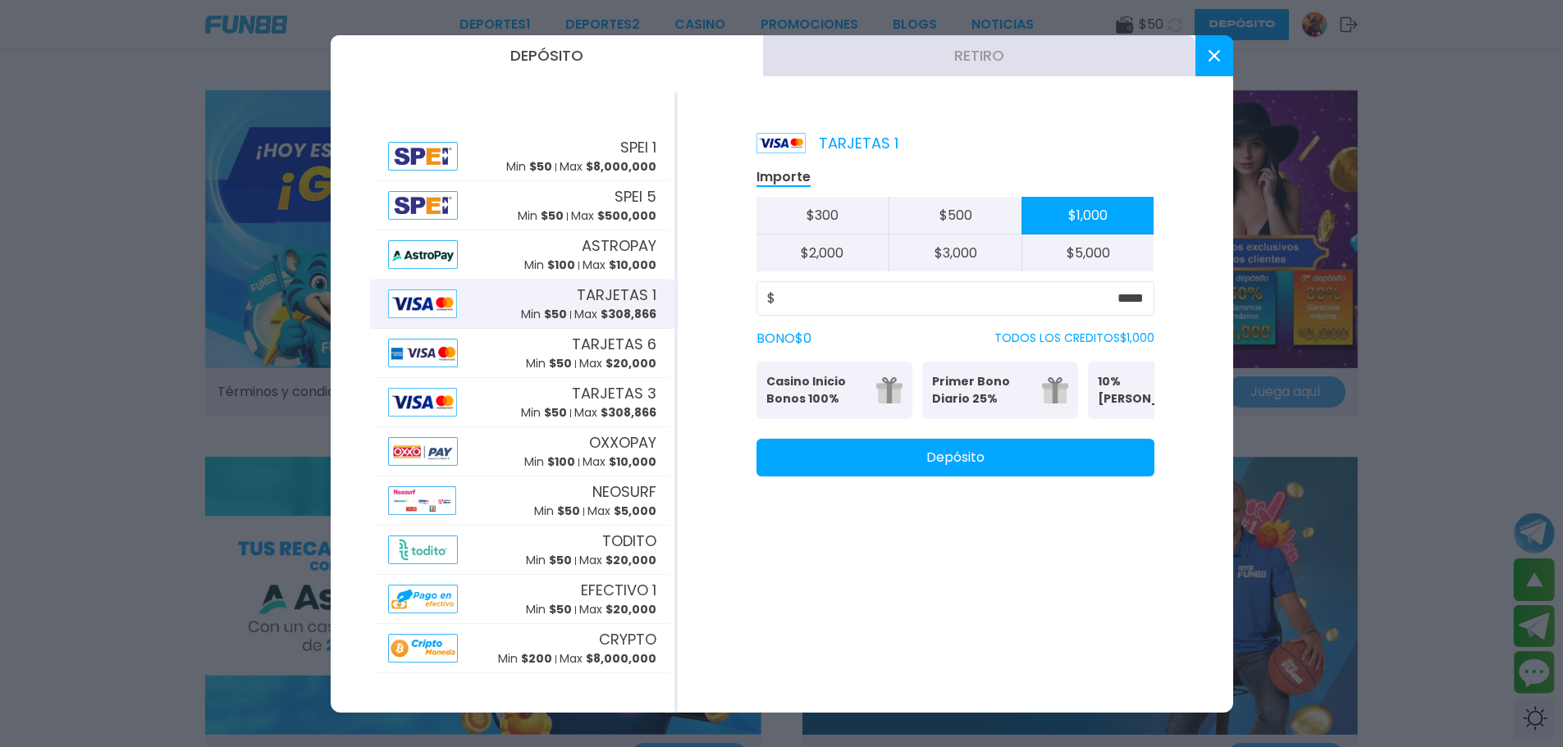 This screenshot has width=1563, height=747. Describe the element at coordinates (979, 56) in the screenshot. I see `button: Retiro` at that location.